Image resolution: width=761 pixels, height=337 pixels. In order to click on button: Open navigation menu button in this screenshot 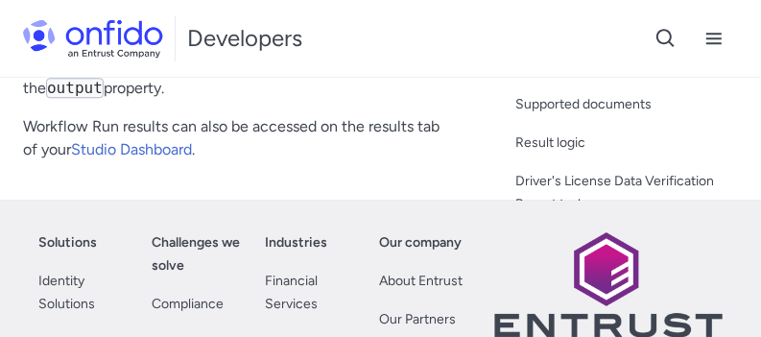, I will do `click(714, 38)`.